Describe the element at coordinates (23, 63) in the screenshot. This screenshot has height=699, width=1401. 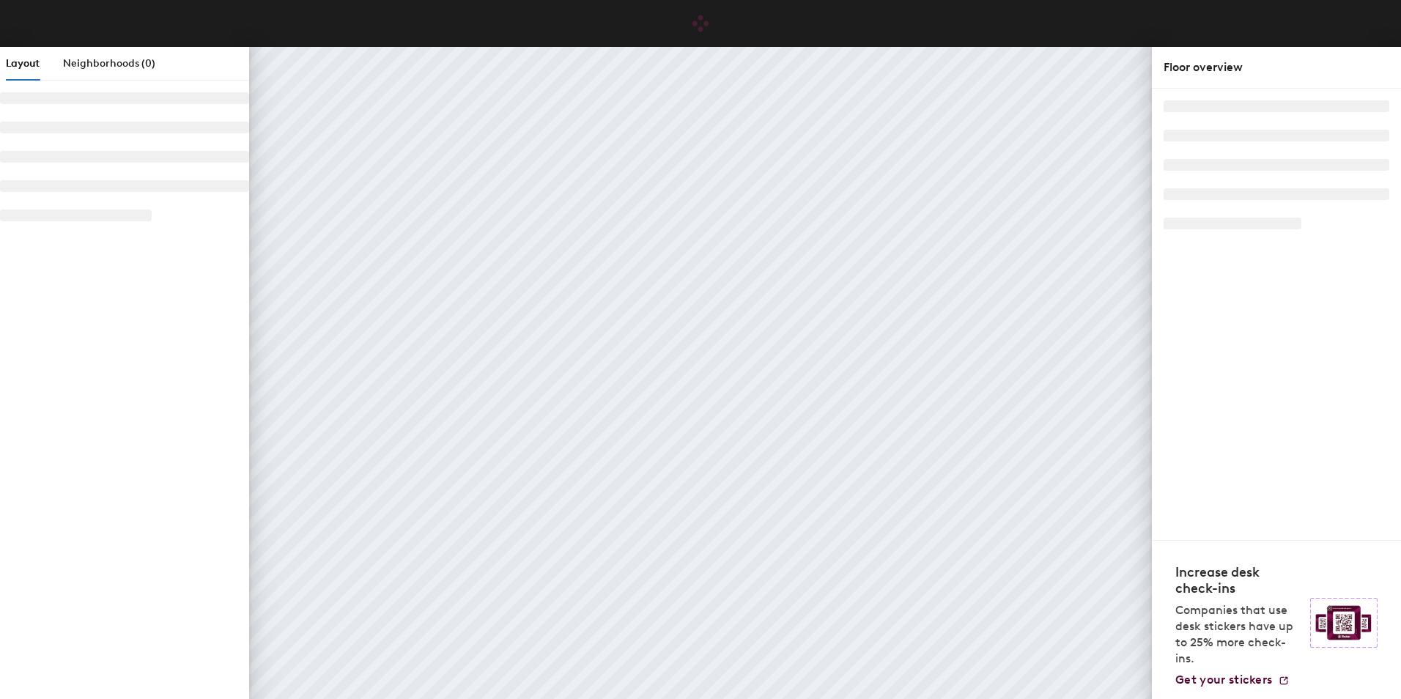
I see `span: Layout` at that location.